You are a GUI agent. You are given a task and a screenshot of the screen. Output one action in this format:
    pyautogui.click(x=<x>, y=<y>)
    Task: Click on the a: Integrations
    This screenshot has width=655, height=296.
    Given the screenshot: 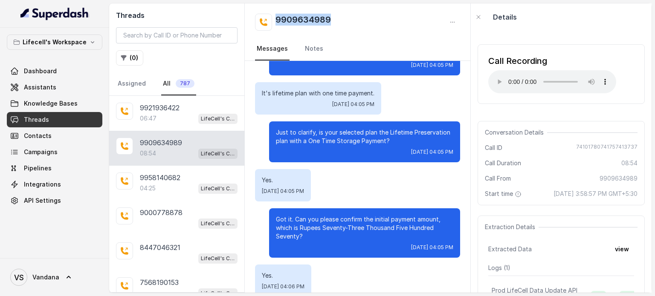 What is the action you would take?
    pyautogui.click(x=55, y=185)
    